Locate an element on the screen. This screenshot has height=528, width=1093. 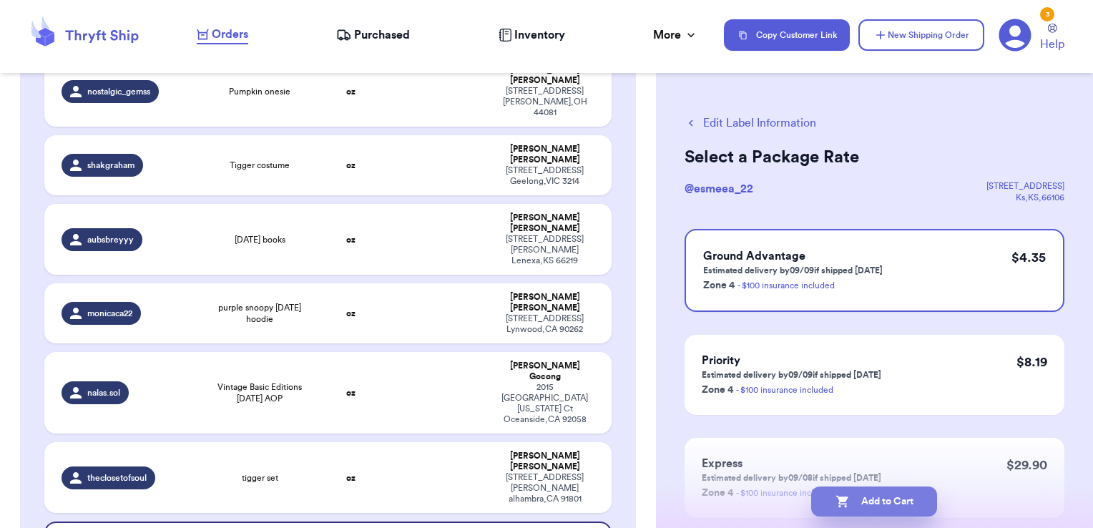
span: Tigger costume is located at coordinates (260, 165).